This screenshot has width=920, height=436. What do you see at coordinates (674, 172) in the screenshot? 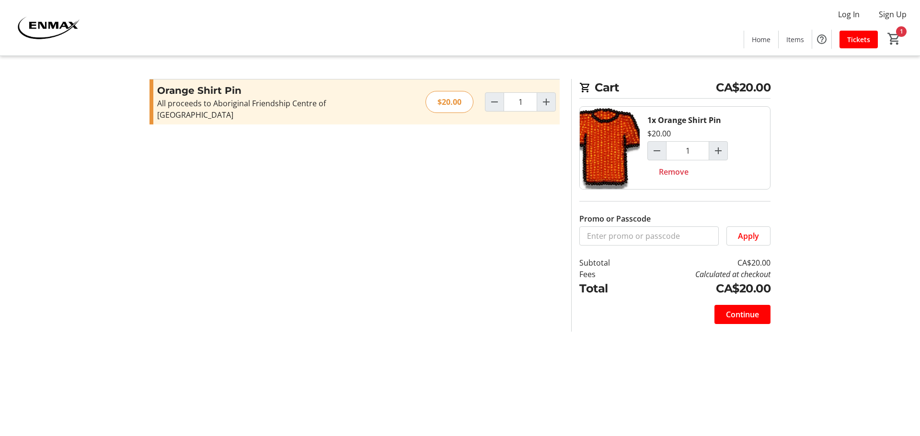
I see `span: Remove` at bounding box center [674, 172].